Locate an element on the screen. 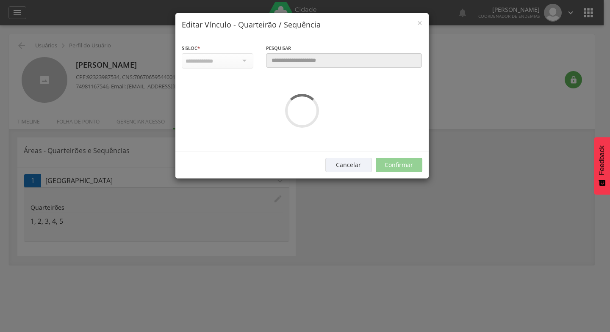 This screenshot has width=610, height=332. h4: Editar Vínculo - Quarteirão / Sequência is located at coordinates (302, 25).